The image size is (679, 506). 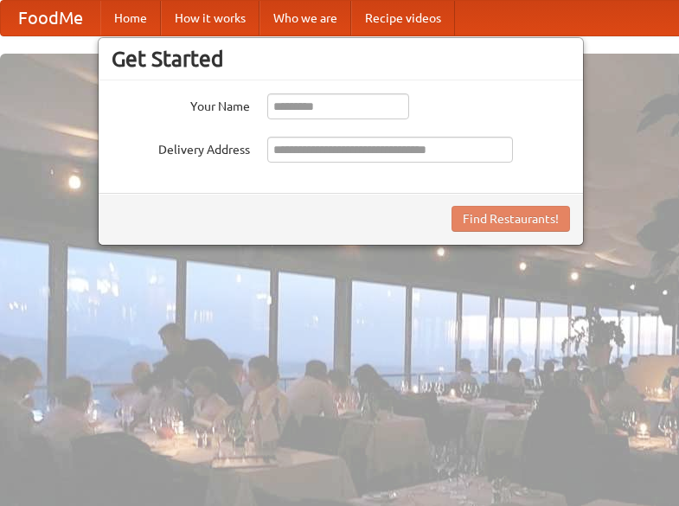 I want to click on h3: Get Started, so click(x=341, y=59).